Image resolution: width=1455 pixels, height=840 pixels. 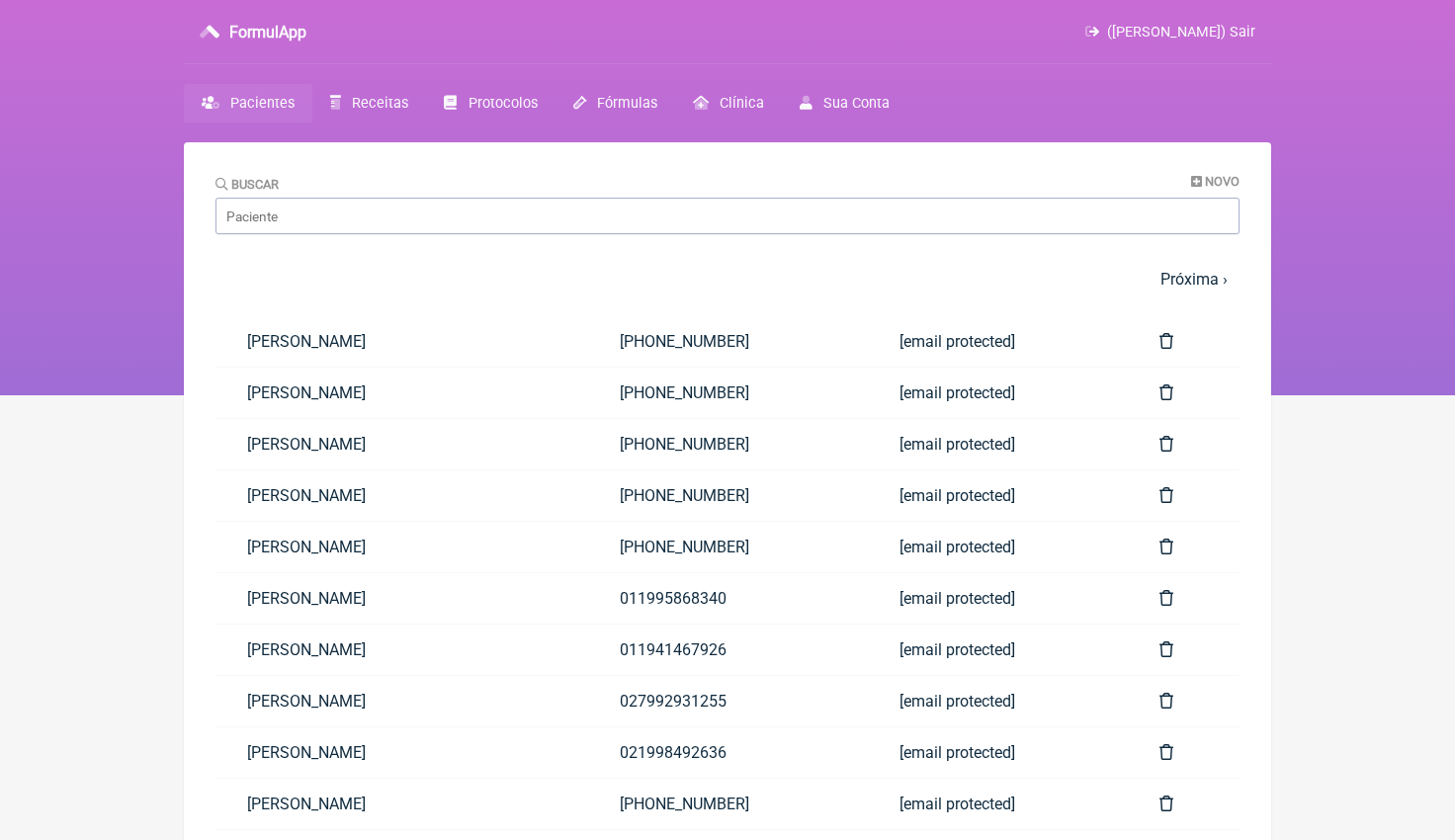 I want to click on input: Paciente, so click(x=727, y=215).